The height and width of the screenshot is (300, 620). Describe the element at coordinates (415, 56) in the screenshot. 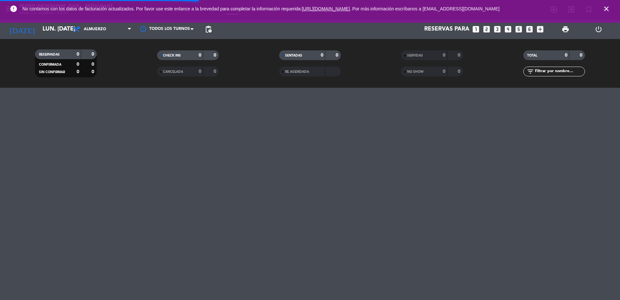

I see `span: SERVIDAS` at that location.